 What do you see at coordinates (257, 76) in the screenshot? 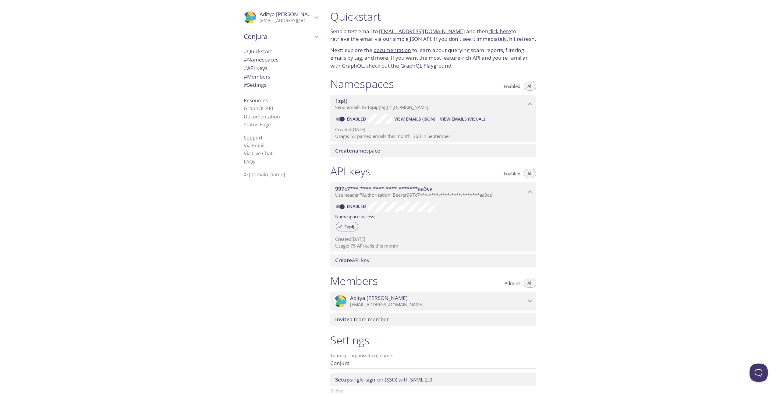
I see `span: Members` at bounding box center [257, 76].